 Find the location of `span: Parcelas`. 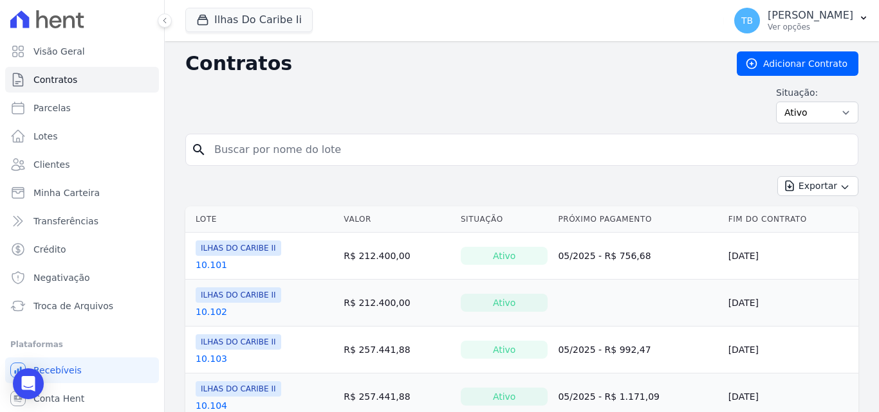

span: Parcelas is located at coordinates (52, 108).